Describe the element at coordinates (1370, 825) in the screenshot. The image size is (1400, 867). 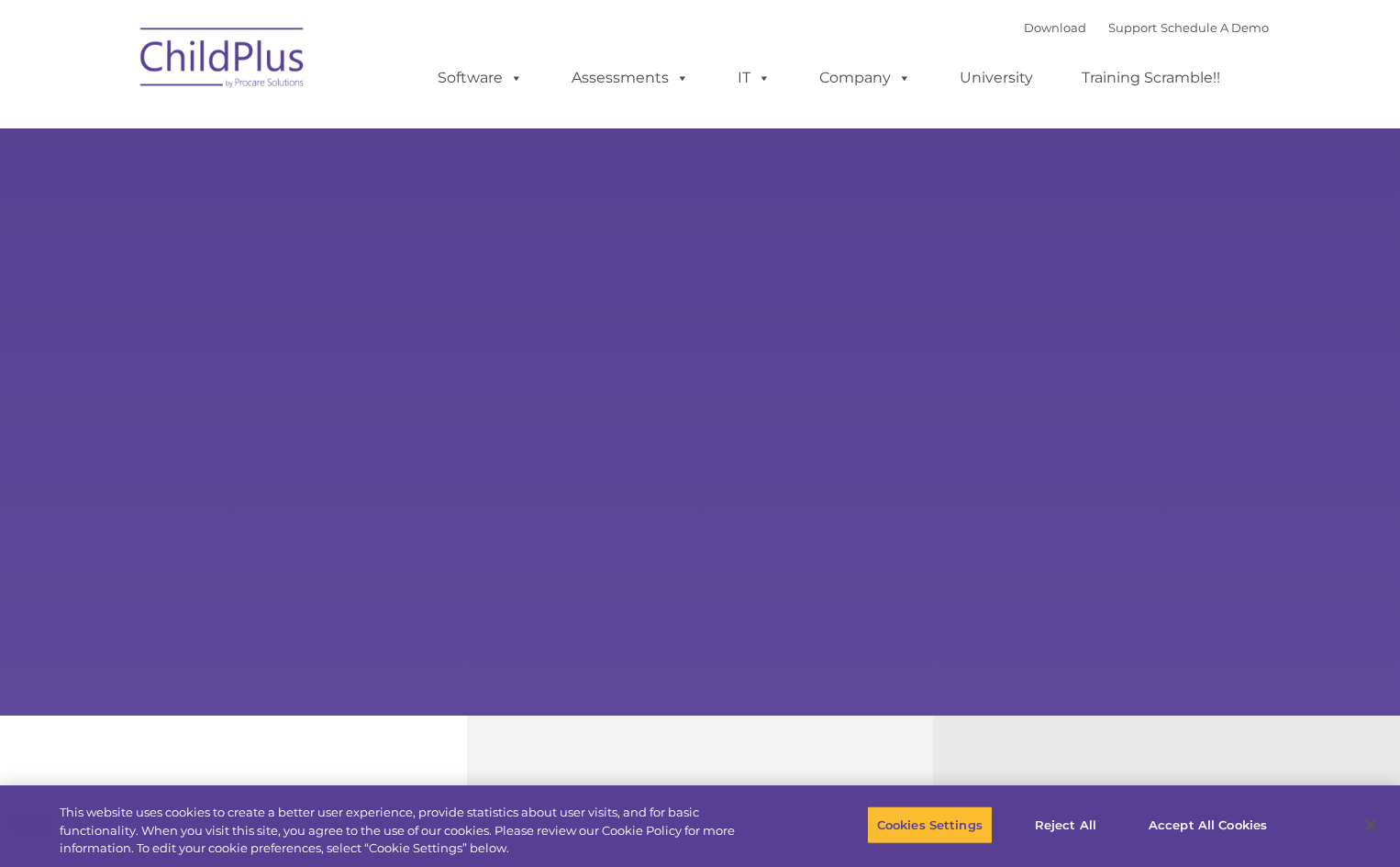
I see `button: Close` at that location.